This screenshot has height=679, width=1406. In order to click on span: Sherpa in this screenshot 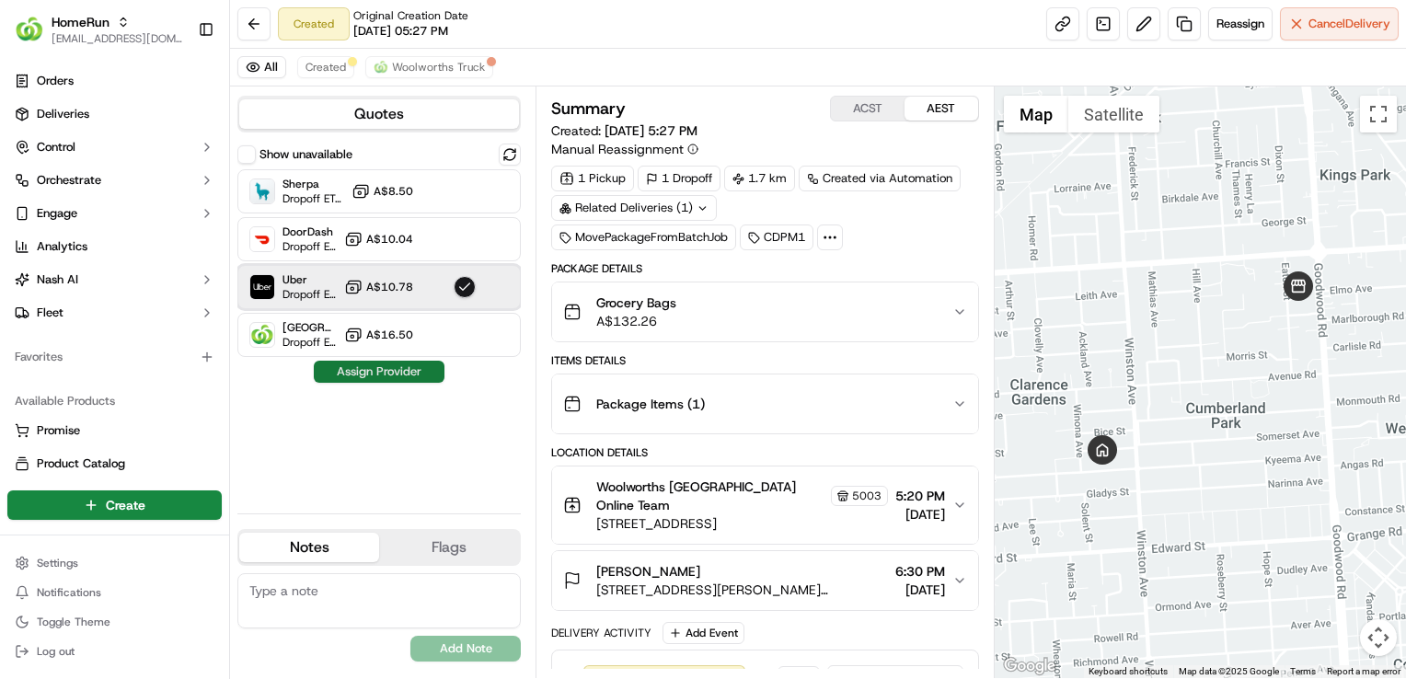, I will do `click(313, 184)`.